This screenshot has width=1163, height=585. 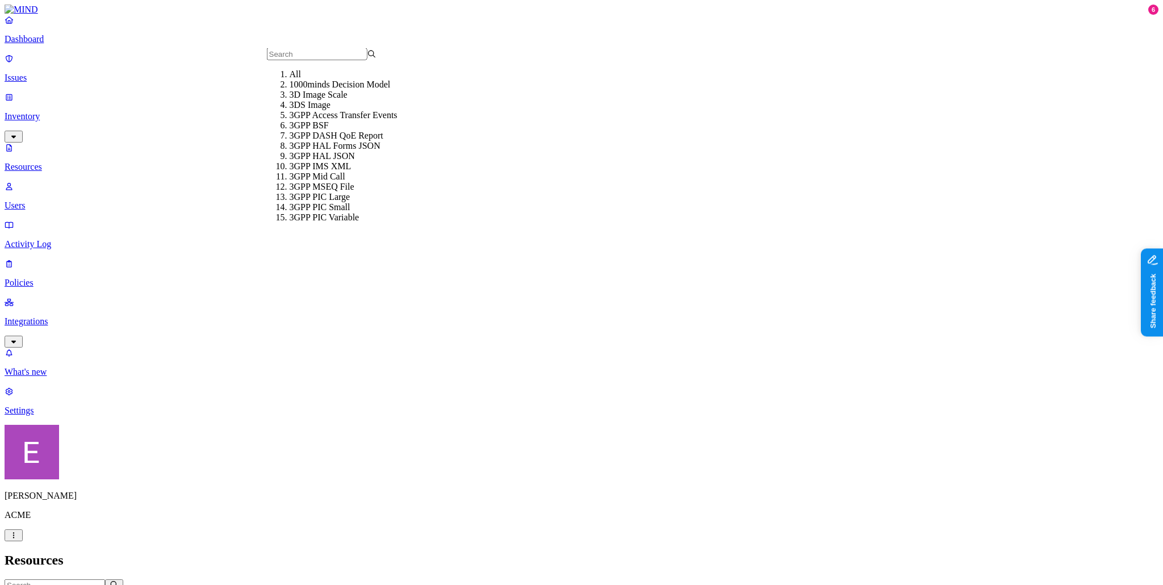 What do you see at coordinates (344, 74) in the screenshot?
I see `div: All` at bounding box center [344, 74].